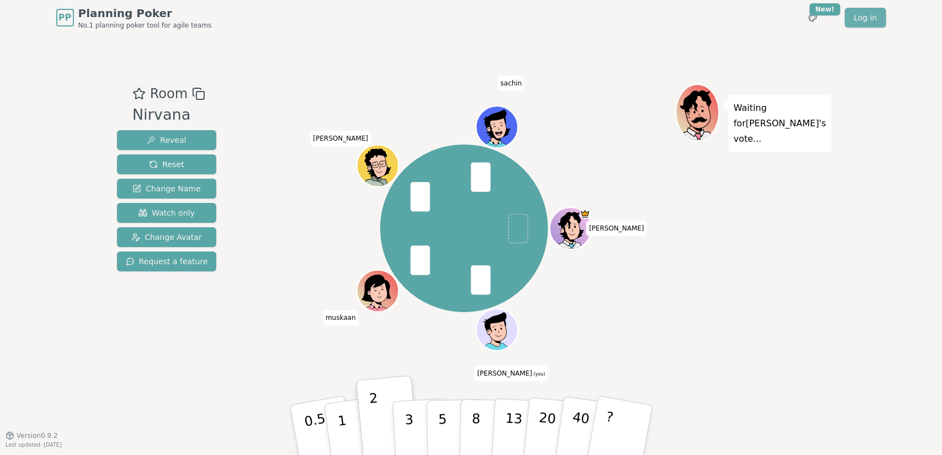  I want to click on span: No.1 planning poker tool for agile teams, so click(145, 25).